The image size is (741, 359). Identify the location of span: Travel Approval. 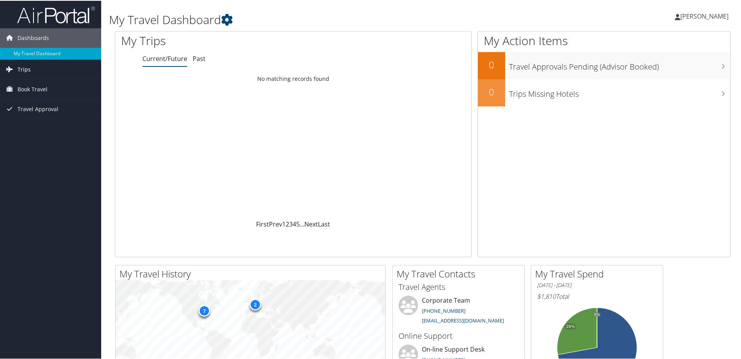
(38, 109).